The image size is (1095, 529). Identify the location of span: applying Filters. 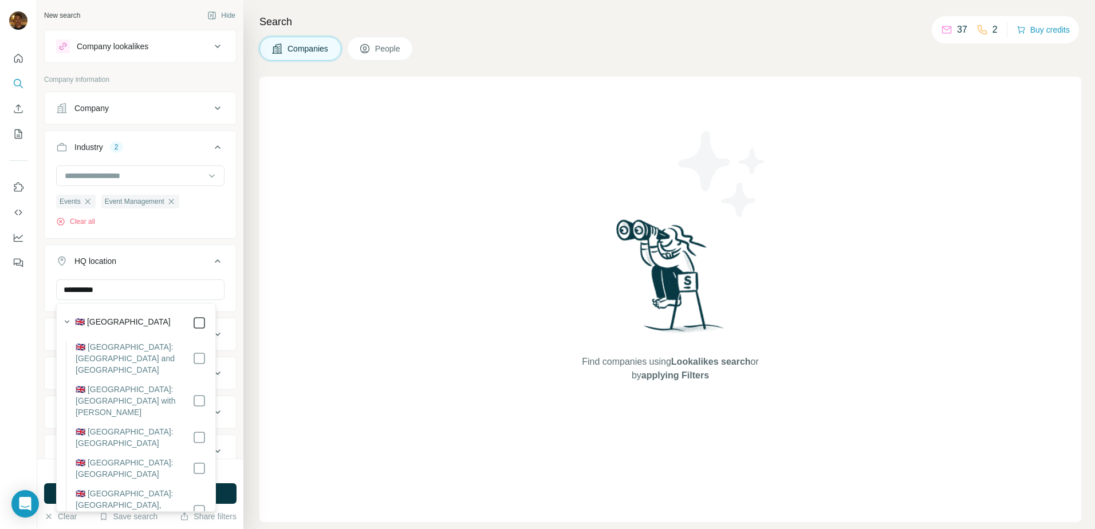
(675, 375).